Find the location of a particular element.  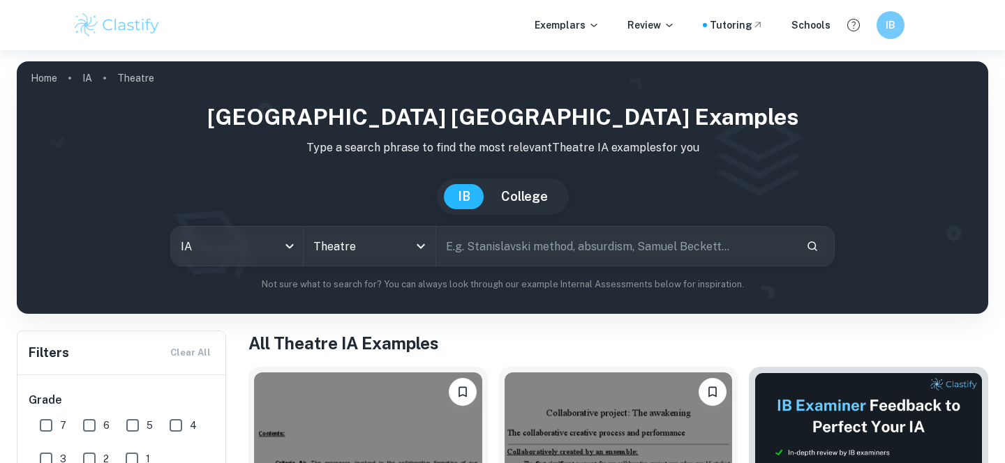

button: College is located at coordinates (524, 197).